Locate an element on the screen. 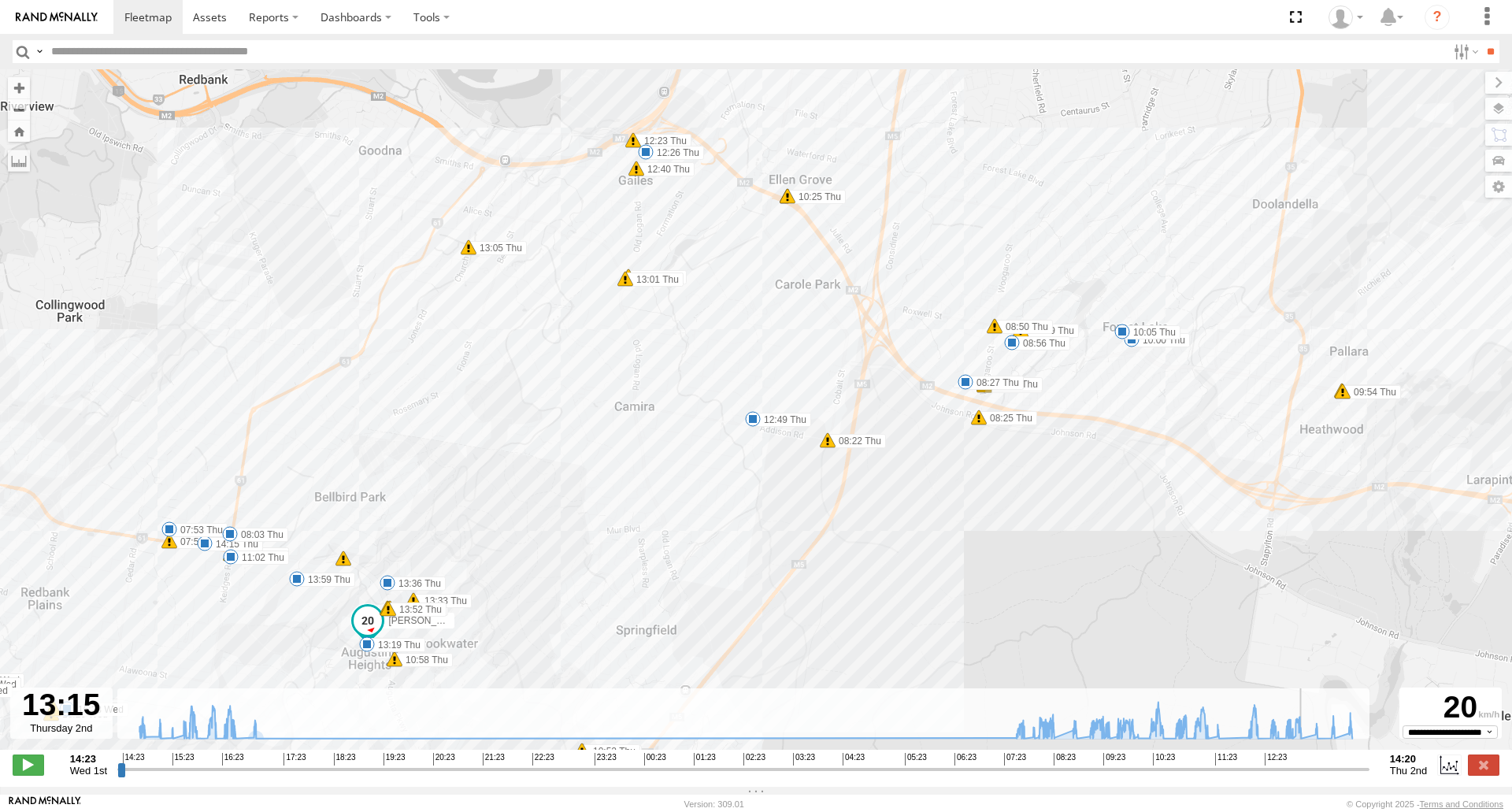  span: 17:23 is located at coordinates (294, 760).